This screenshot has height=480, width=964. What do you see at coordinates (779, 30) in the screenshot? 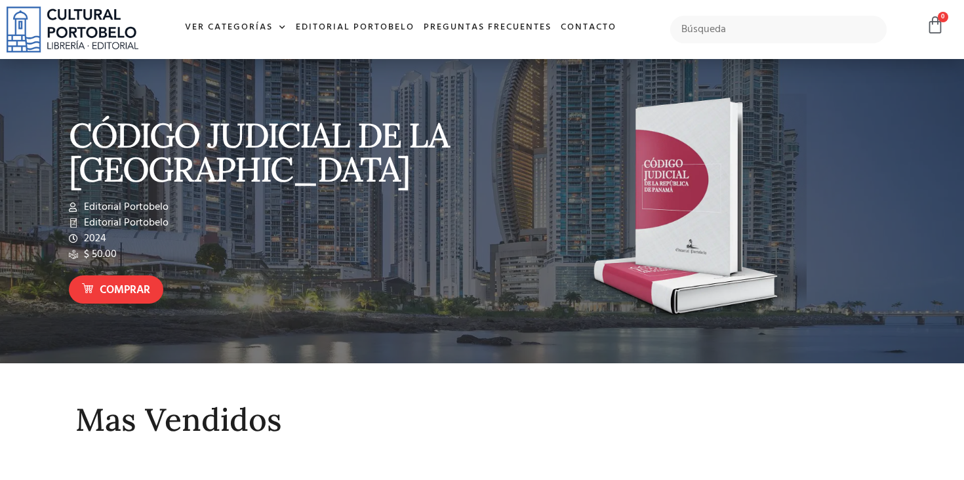
I see `input: Búsqueda` at bounding box center [779, 30].